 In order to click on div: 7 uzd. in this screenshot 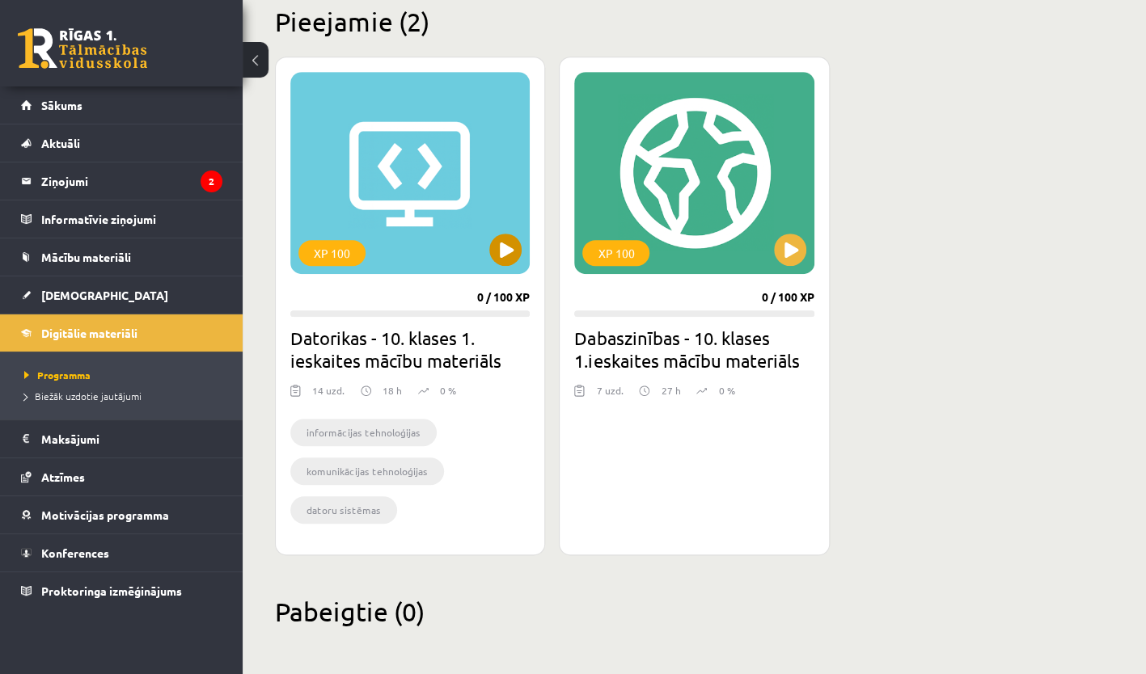, I will do `click(609, 395)`.